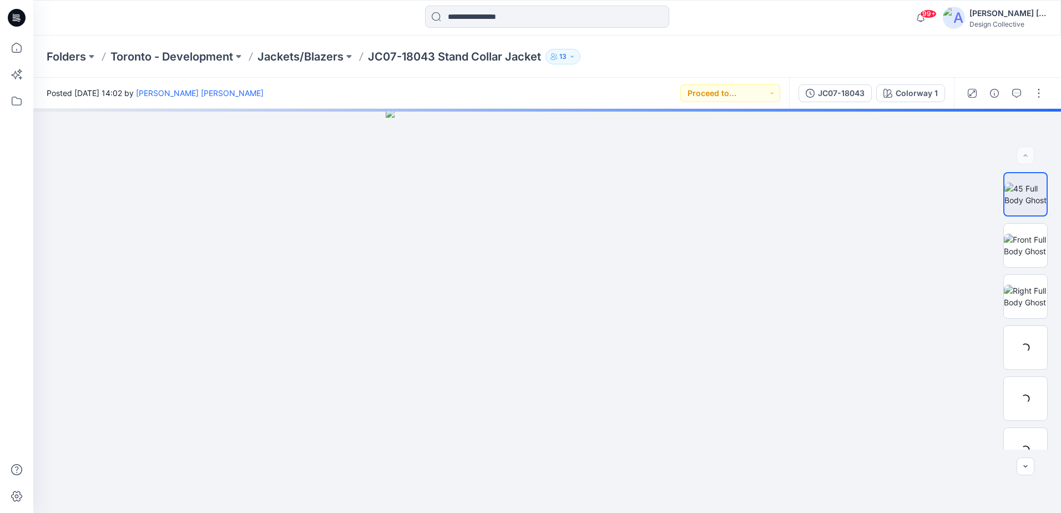 This screenshot has height=513, width=1061. Describe the element at coordinates (835, 93) in the screenshot. I see `button: JC07-18043` at that location.